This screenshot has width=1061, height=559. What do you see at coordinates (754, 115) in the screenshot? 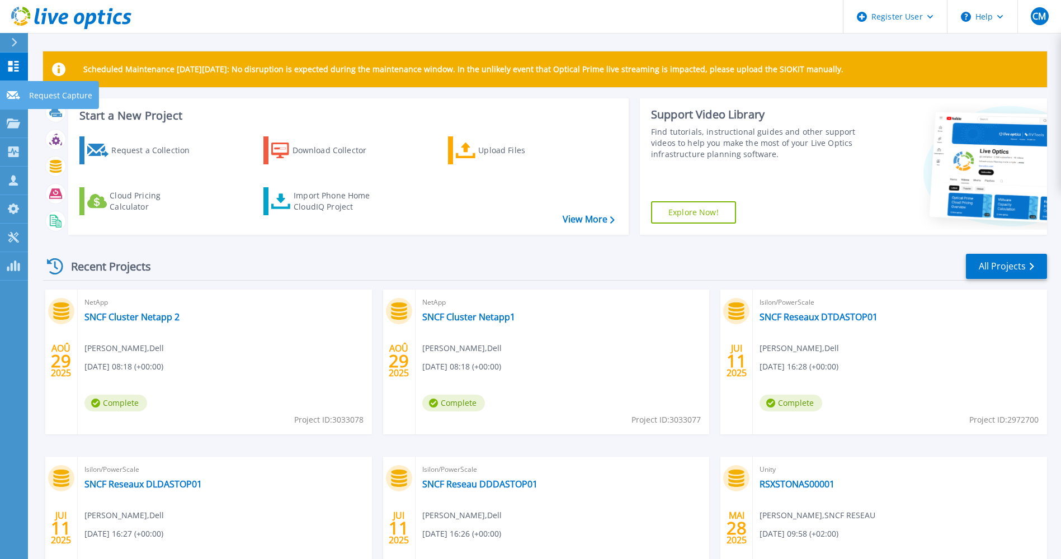
I see `div: Support Video Library` at bounding box center [754, 115].